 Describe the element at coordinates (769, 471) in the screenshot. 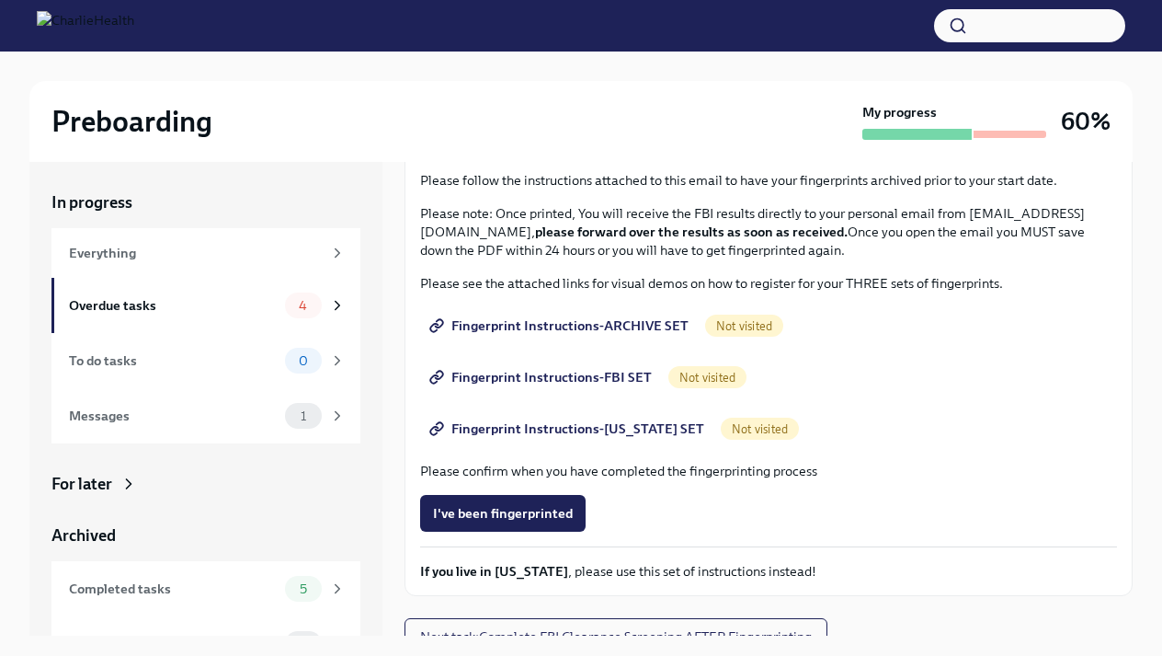

I see `p: Please confirm when you have completed the fingerprinting process` at that location.